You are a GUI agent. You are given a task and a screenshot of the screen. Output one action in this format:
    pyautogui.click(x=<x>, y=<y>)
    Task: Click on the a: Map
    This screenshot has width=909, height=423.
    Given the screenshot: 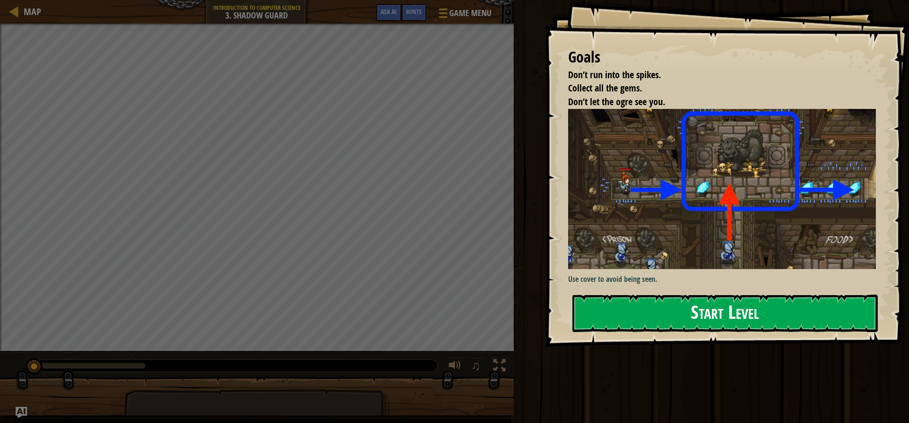 What is the action you would take?
    pyautogui.click(x=30, y=11)
    